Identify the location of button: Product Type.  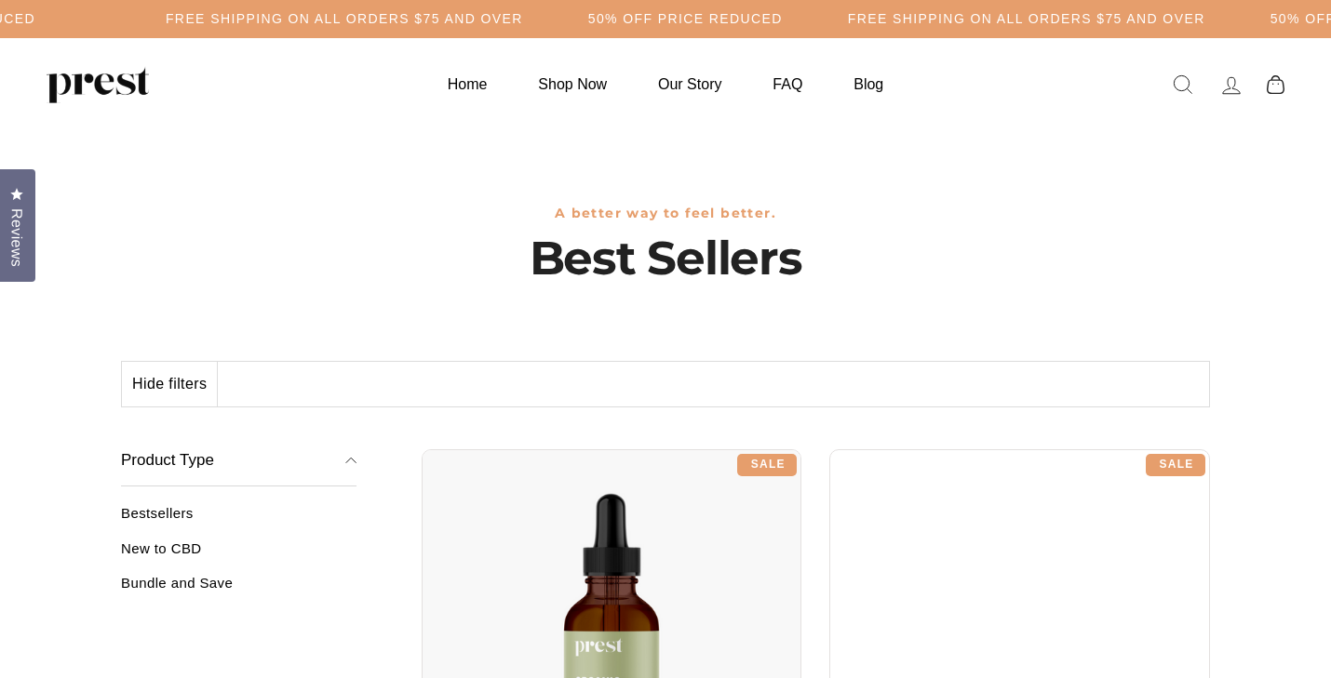
(238, 462).